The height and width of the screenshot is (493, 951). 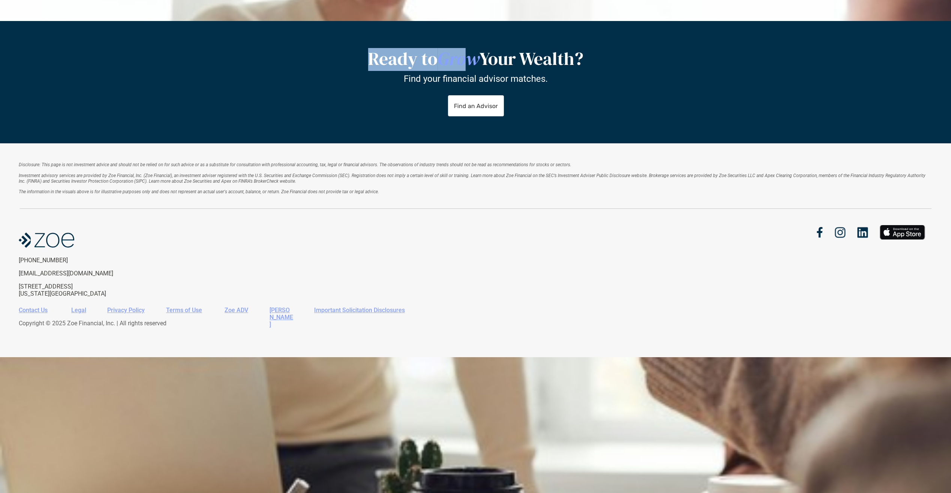 I want to click on h2: Ready to Your Wealth?, so click(x=476, y=59).